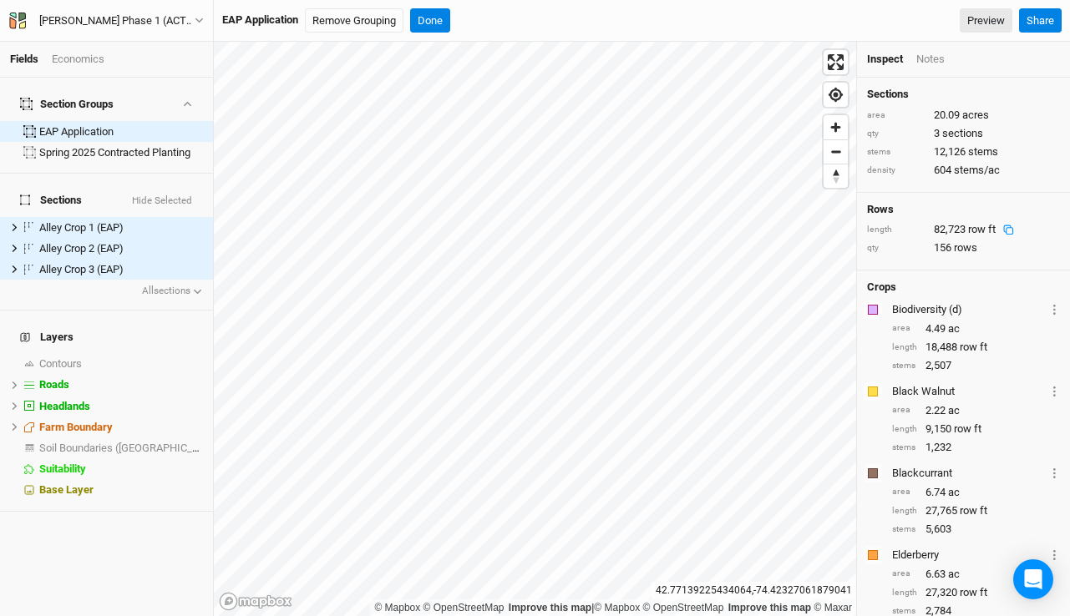 The image size is (1070, 616). Describe the element at coordinates (896, 170) in the screenshot. I see `div: density` at that location.